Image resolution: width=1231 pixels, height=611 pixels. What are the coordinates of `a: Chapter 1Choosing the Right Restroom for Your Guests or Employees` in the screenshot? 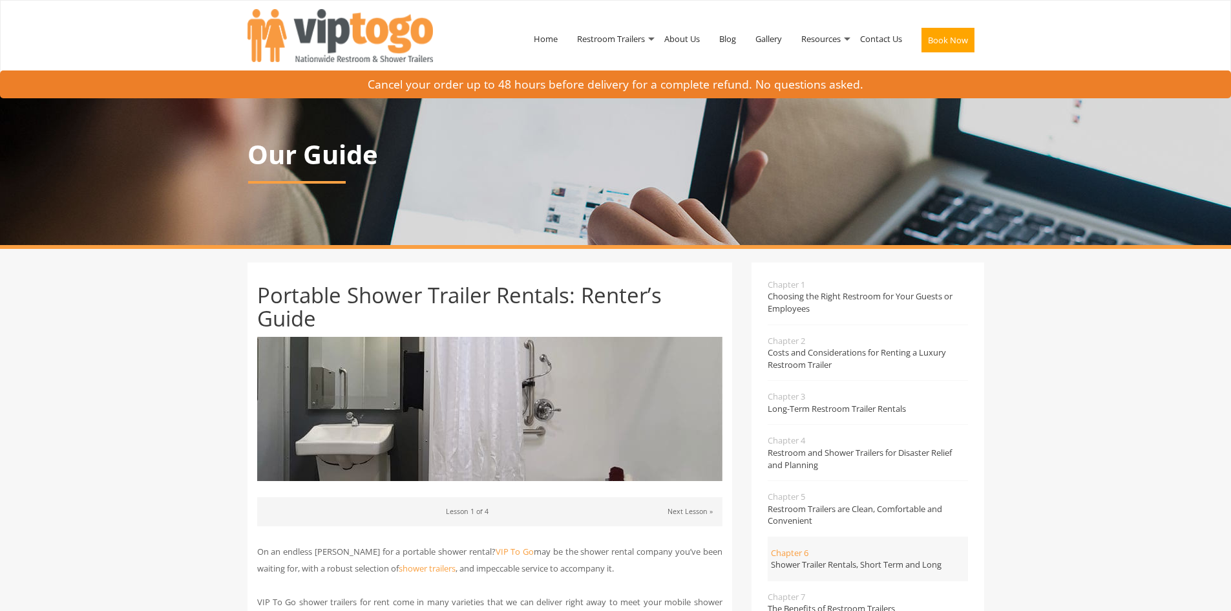 It's located at (868, 301).